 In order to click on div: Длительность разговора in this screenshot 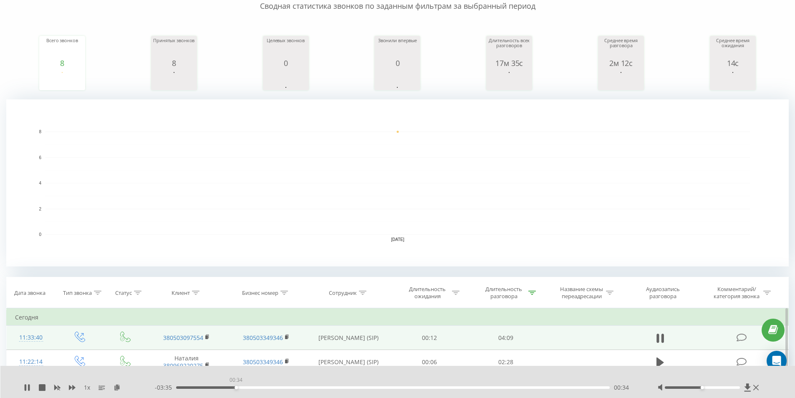, I will do `click(504, 293)`.